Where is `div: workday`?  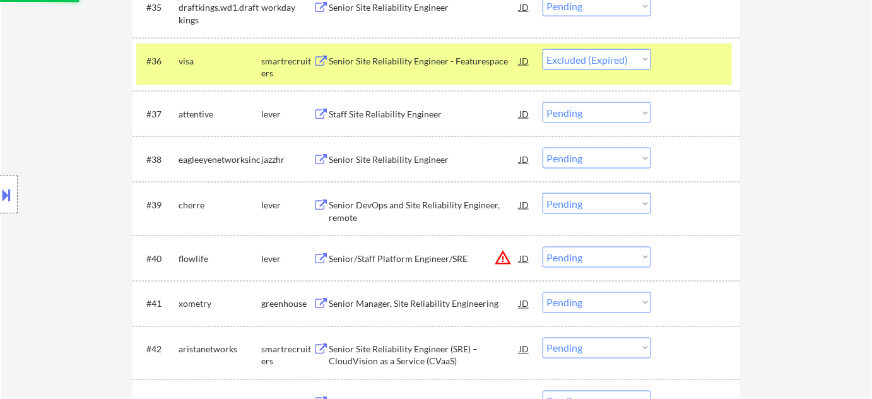
div: workday is located at coordinates (287, 8).